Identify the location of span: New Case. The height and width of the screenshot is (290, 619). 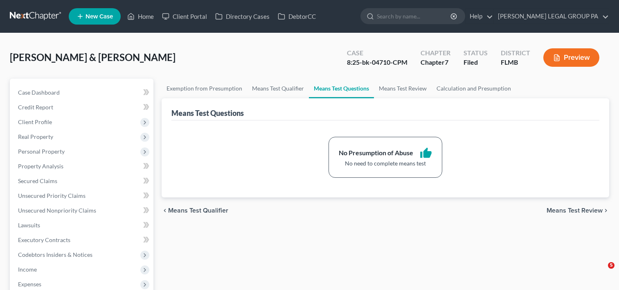
(99, 16).